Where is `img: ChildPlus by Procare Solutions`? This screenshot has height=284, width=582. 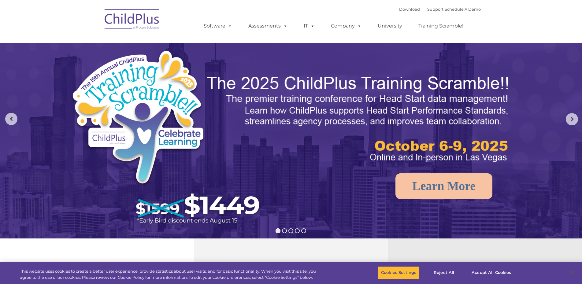 img: ChildPlus by Procare Solutions is located at coordinates (132, 20).